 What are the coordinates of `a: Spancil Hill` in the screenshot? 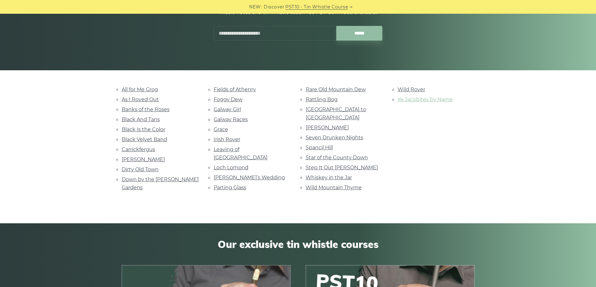 It's located at (319, 148).